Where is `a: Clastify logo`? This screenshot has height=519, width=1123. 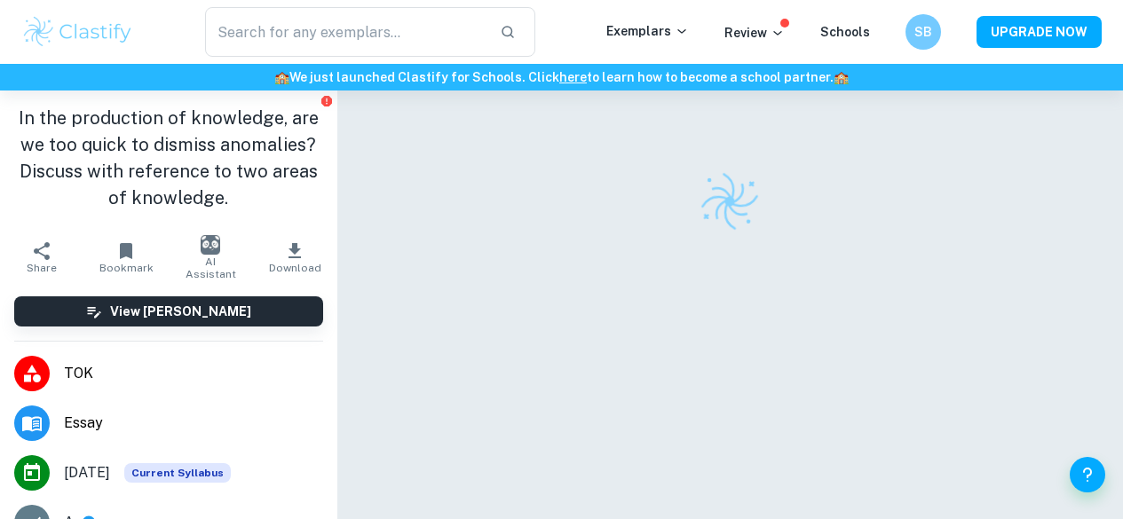 a: Clastify logo is located at coordinates (77, 32).